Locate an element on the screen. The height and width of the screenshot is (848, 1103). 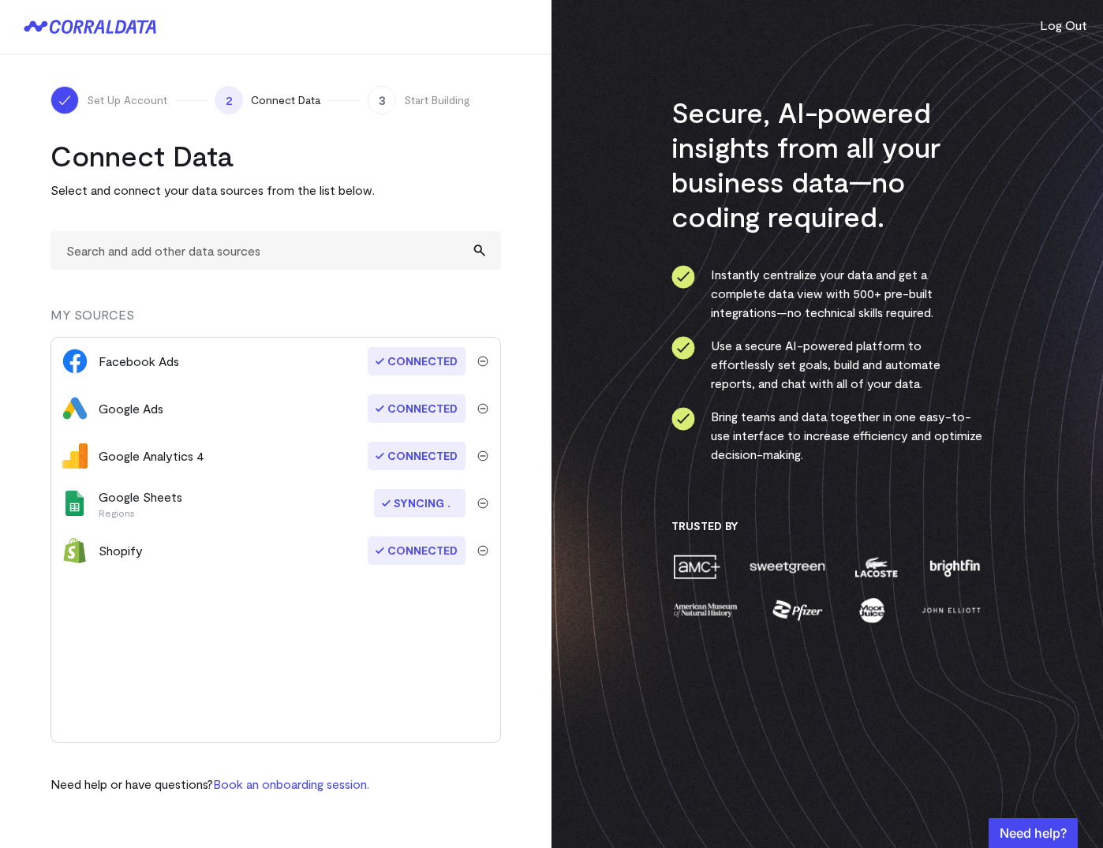
span: 2 is located at coordinates (229, 100).